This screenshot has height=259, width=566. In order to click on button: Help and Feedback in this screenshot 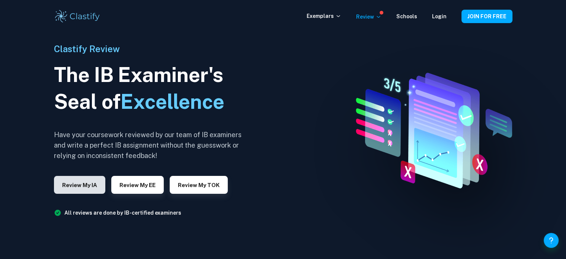, I will do `click(551, 240)`.